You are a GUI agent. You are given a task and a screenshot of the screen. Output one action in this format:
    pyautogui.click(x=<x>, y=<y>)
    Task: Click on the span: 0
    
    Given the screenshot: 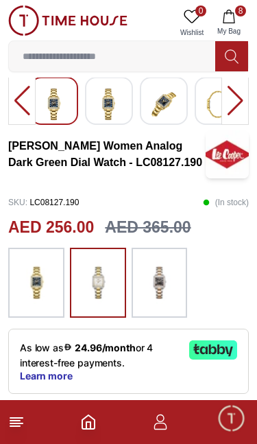 What is the action you would take?
    pyautogui.click(x=201, y=11)
    